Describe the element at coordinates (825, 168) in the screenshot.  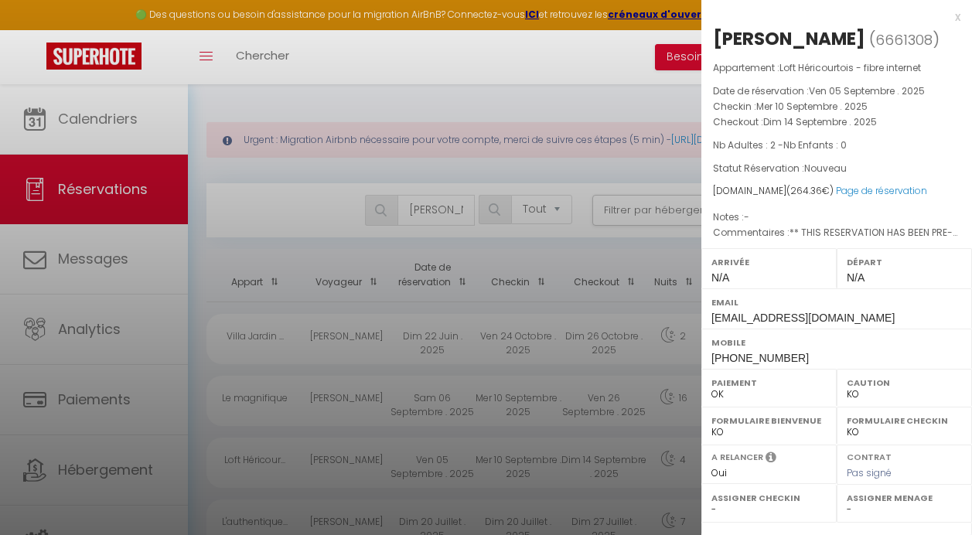
I see `span: Nouveau` at that location.